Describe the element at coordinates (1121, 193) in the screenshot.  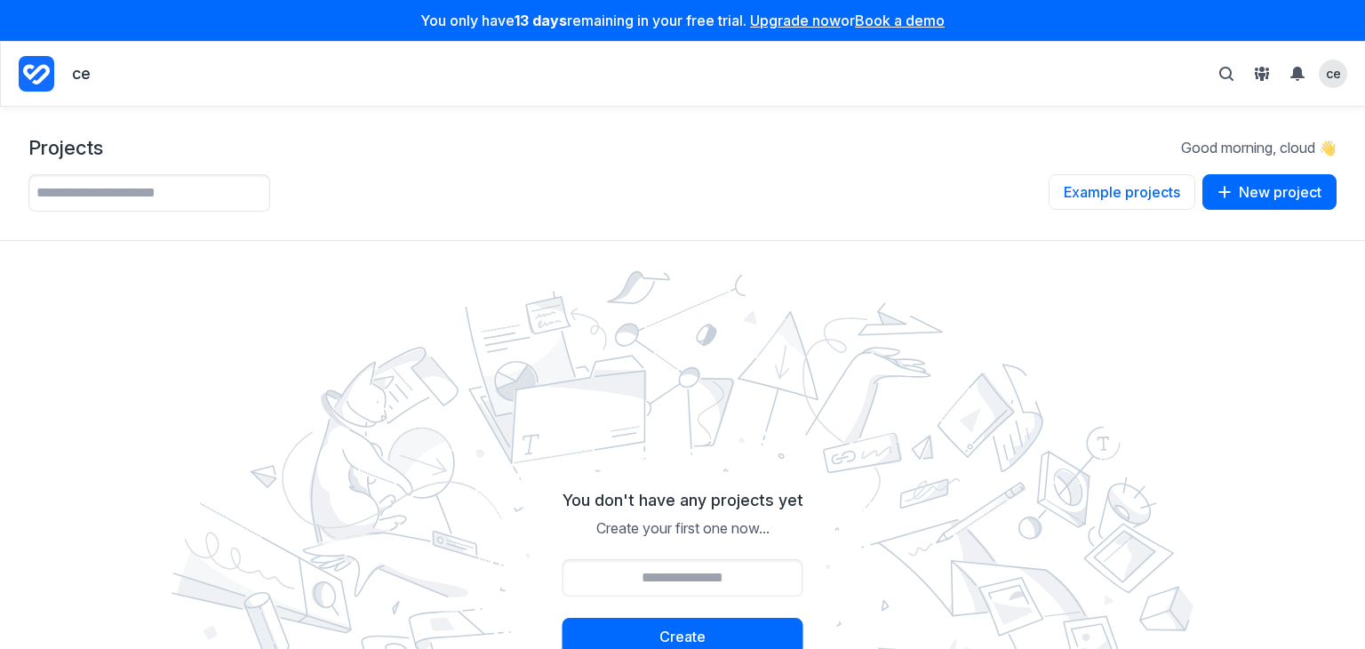
I see `a: Example projects` at that location.